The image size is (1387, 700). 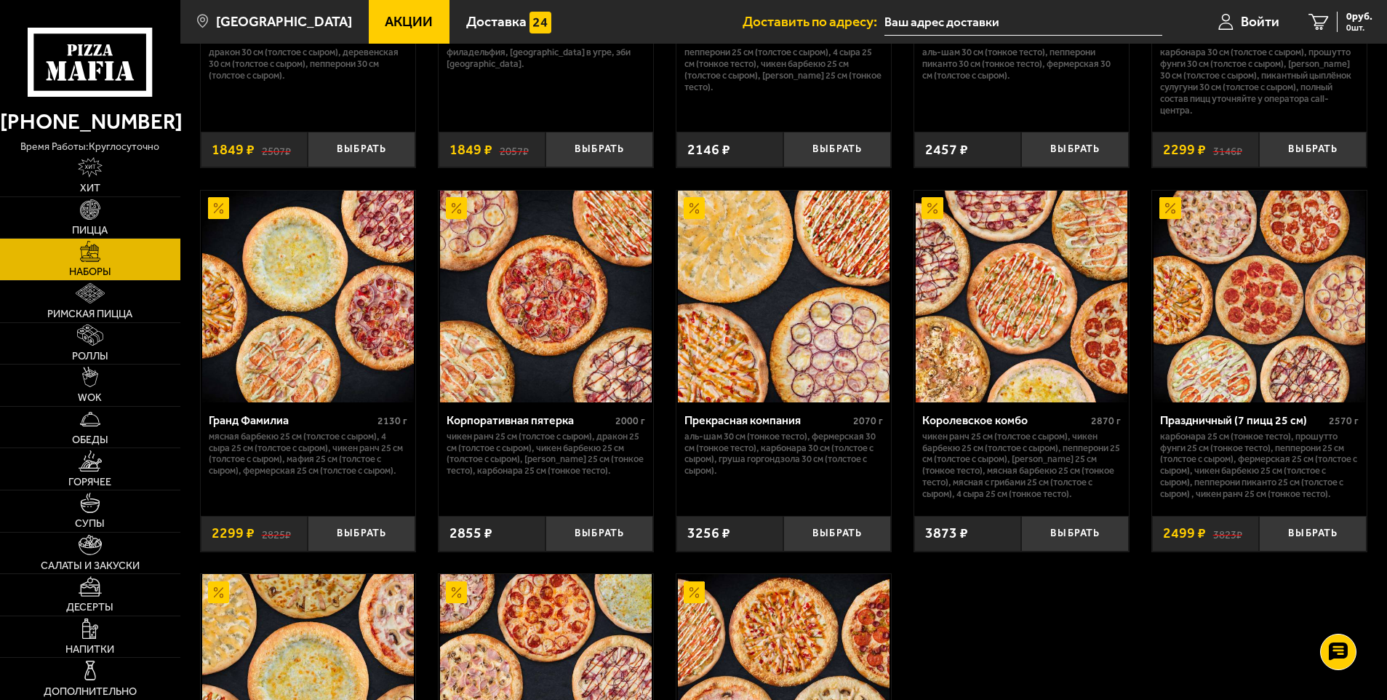 What do you see at coordinates (1343, 420) in the screenshot?
I see `span: 2570 г` at bounding box center [1343, 420].